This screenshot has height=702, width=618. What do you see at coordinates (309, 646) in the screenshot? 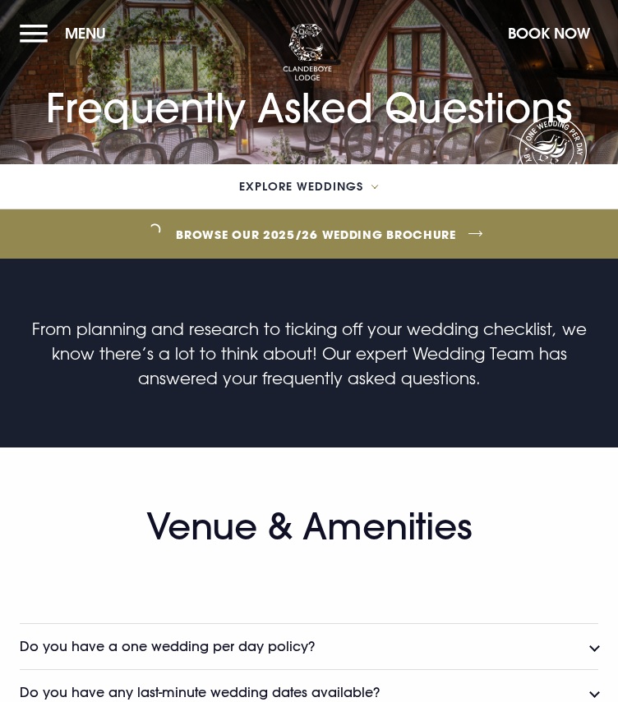
I see `button: Do you have a one wedding per day policy?` at bounding box center [309, 646].